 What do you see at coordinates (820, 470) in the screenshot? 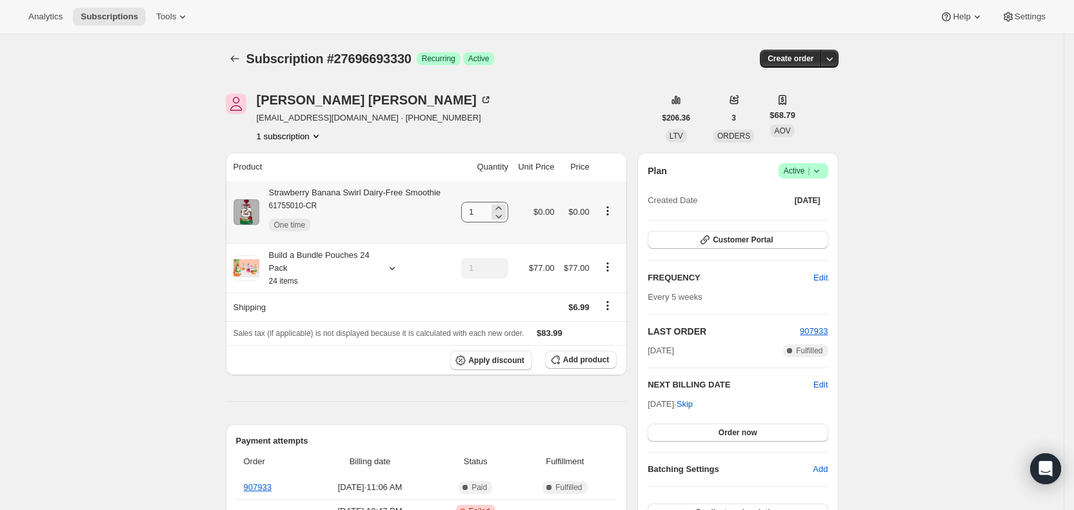
I see `span: Add` at bounding box center [820, 470].